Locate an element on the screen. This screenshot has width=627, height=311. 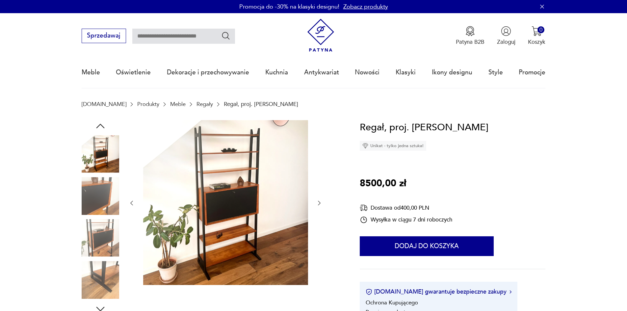
img: Ikona dostawy is located at coordinates (364, 208).